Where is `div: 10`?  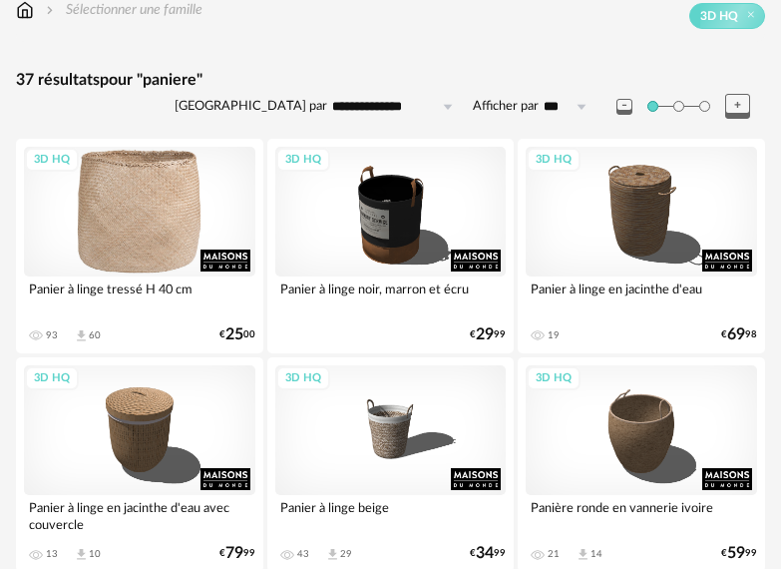
div: 10 is located at coordinates (95, 554).